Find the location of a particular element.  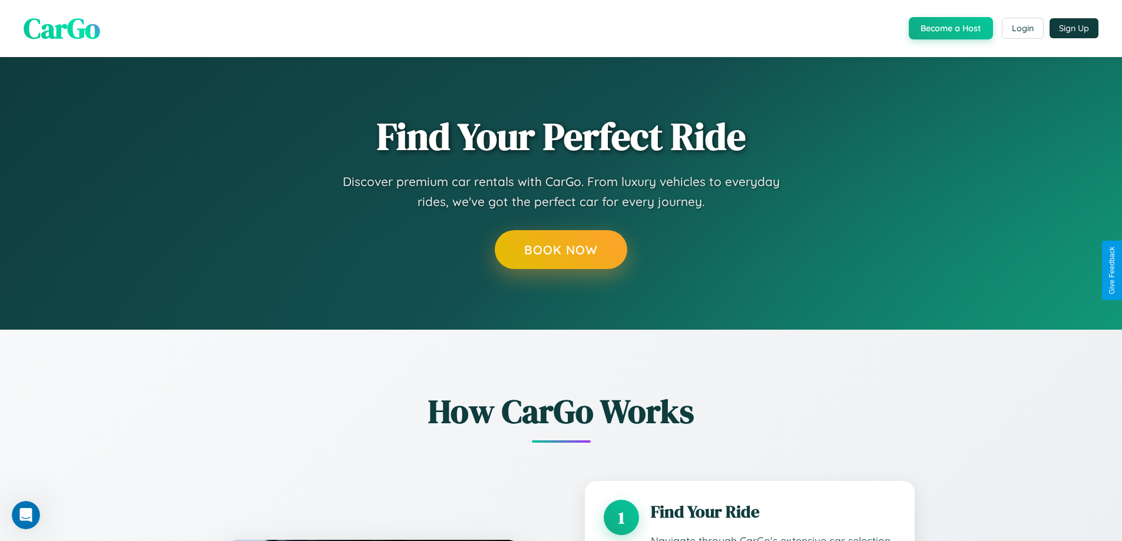

div: Give Feedback is located at coordinates (1112, 270).